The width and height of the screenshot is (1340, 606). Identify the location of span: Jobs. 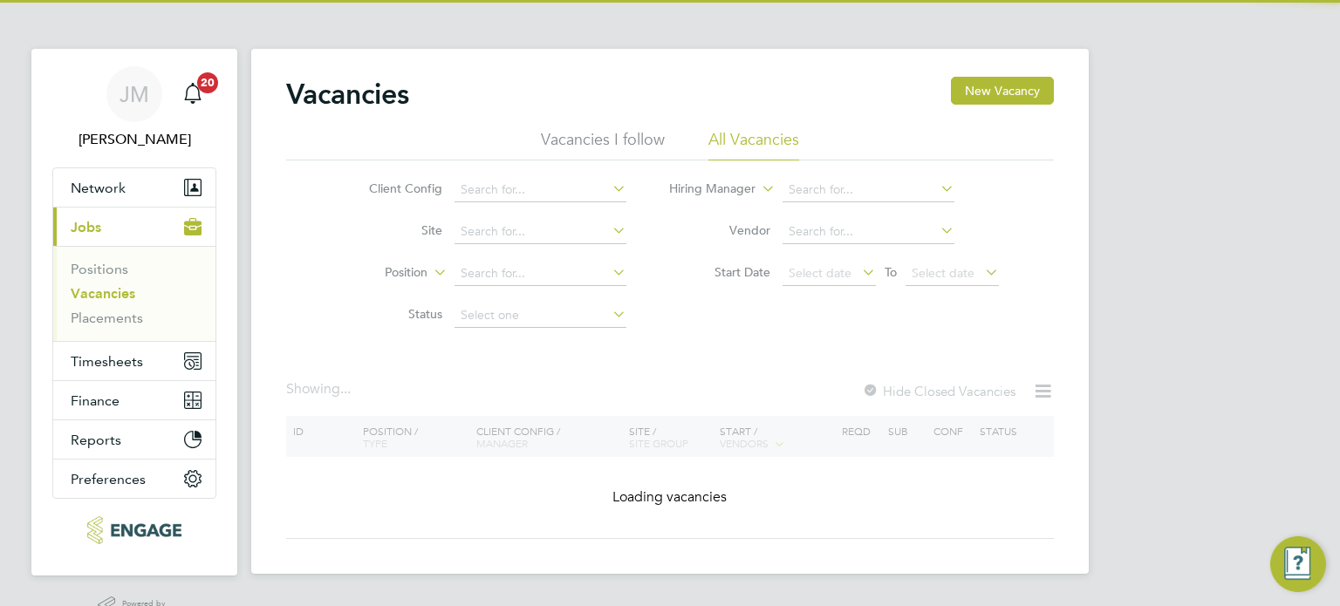
(85, 227).